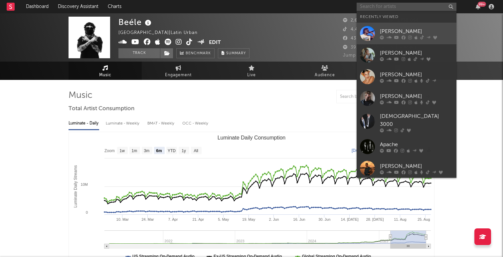  Describe the element at coordinates (479, 7) in the screenshot. I see `button: 99+` at that location.